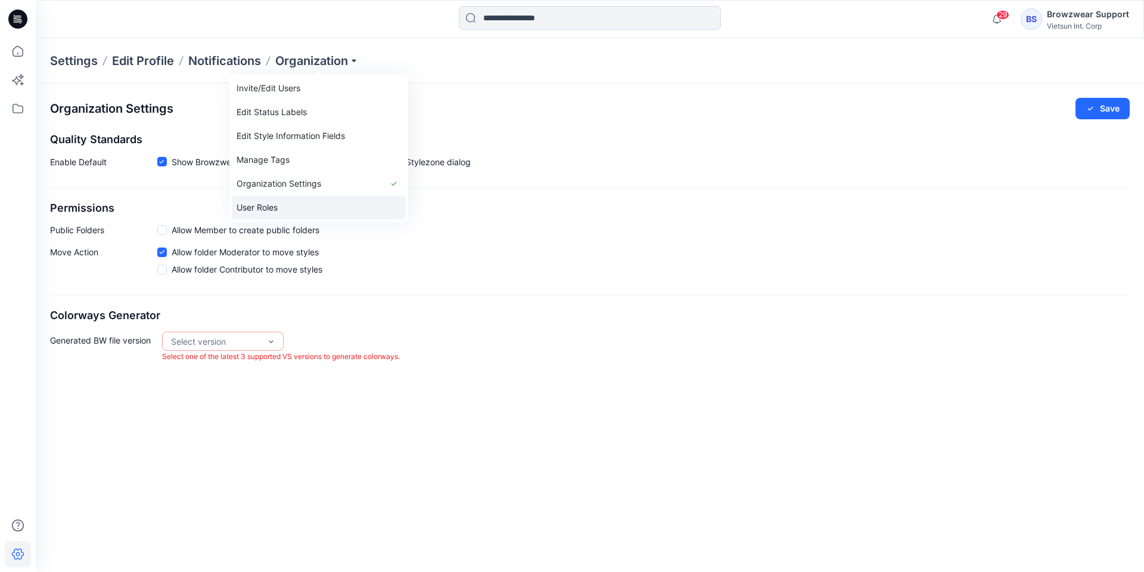 This screenshot has height=572, width=1144. Describe the element at coordinates (590, 315) in the screenshot. I see `h2: Colorways Generator` at that location.